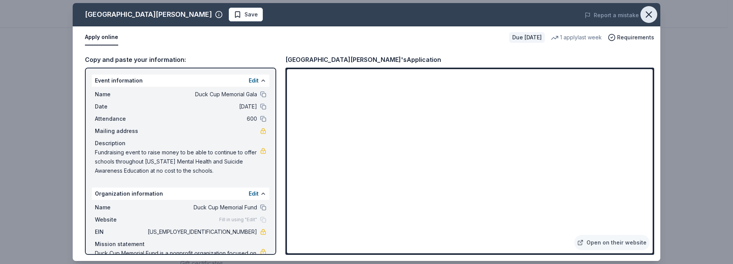 Image resolution: width=733 pixels, height=264 pixels. I want to click on div: Copy and paste your information:, so click(181, 60).